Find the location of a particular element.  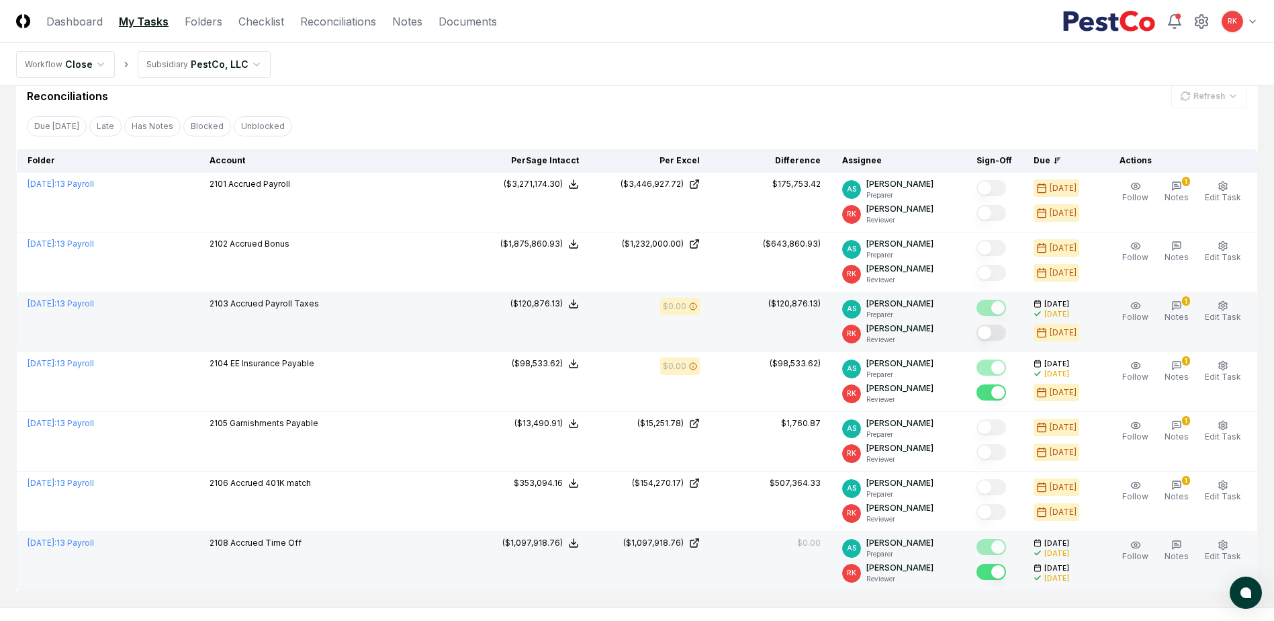

span: 2105 is located at coordinates (218, 422).